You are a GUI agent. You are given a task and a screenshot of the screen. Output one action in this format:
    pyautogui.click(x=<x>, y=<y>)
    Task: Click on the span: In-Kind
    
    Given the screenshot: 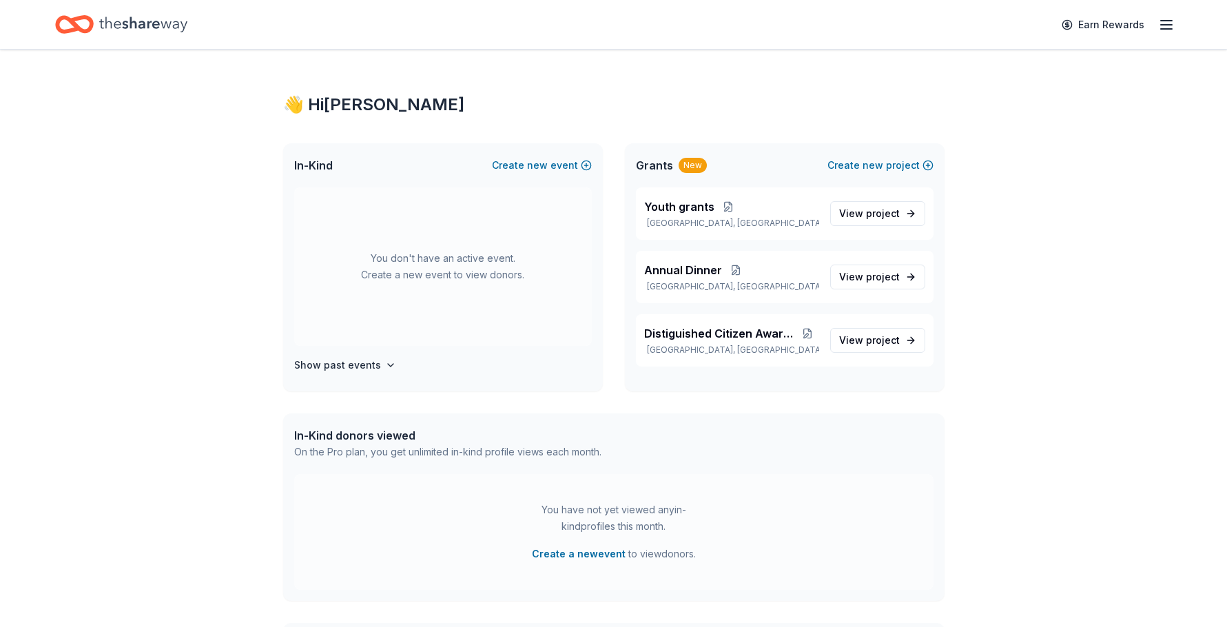 What is the action you would take?
    pyautogui.click(x=314, y=165)
    